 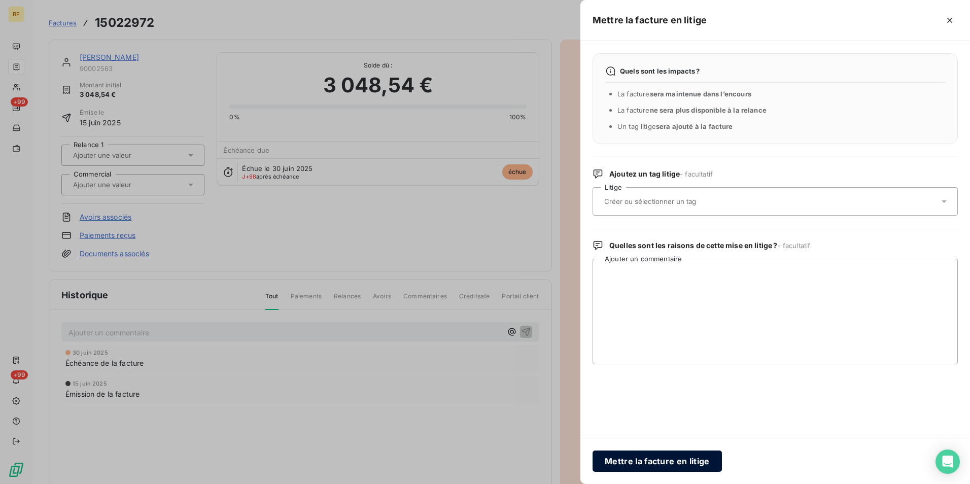 I want to click on input: Créer ou sélectionner un tag, so click(x=677, y=201).